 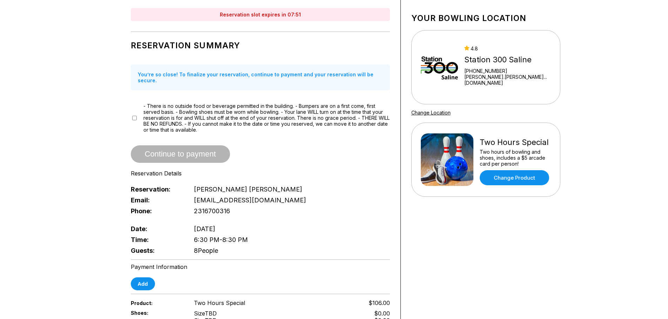 I want to click on div: Station 300 Saline, so click(x=507, y=60).